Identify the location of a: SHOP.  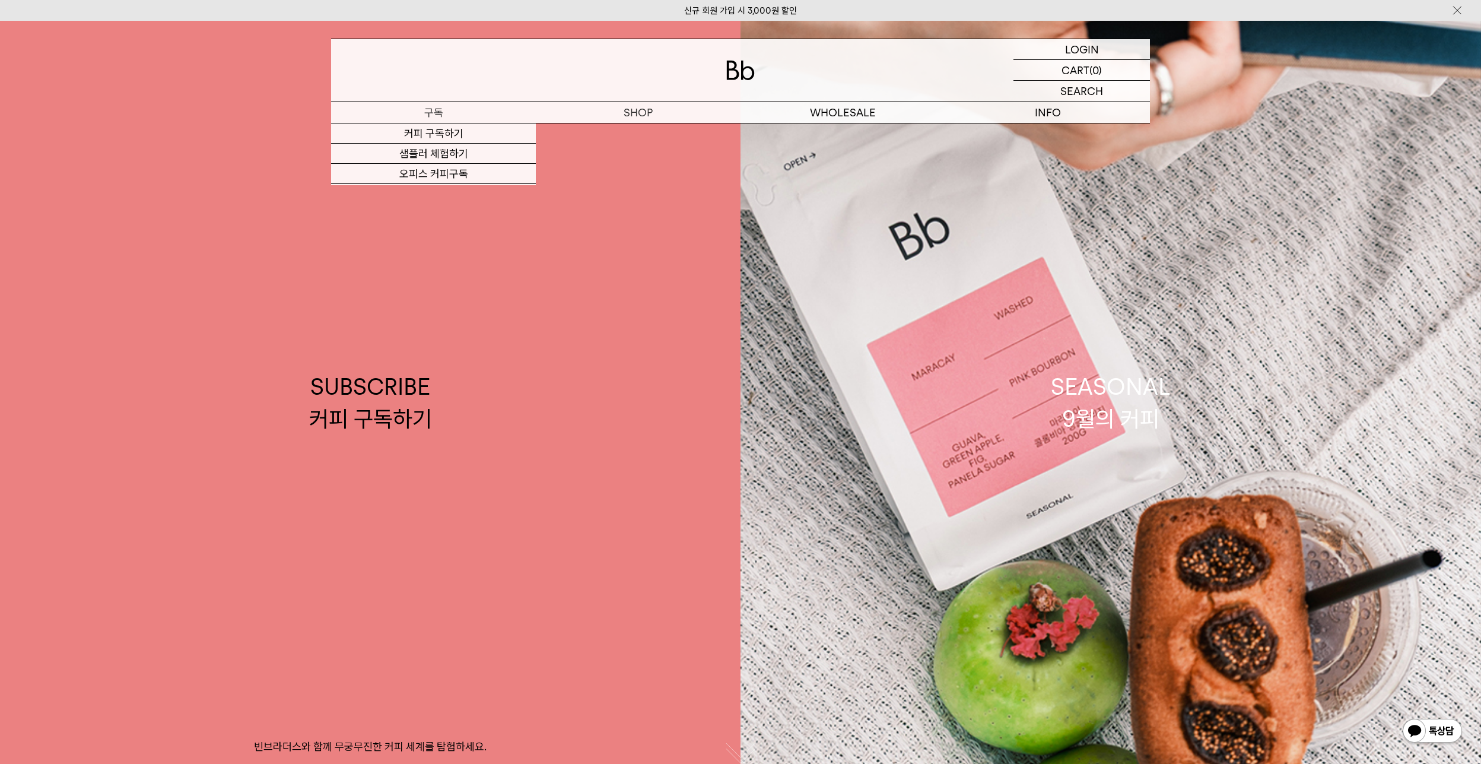
(638, 112).